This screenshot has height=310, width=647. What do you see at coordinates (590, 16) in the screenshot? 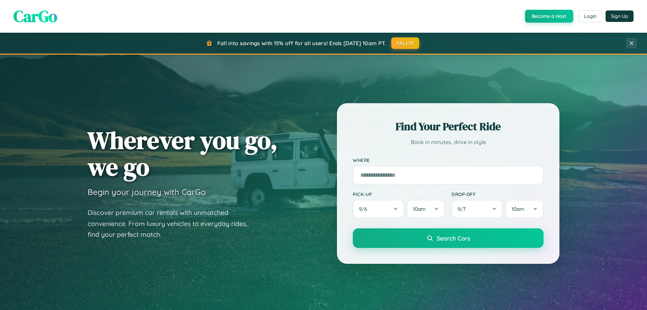
I see `button: Login` at bounding box center [590, 16].